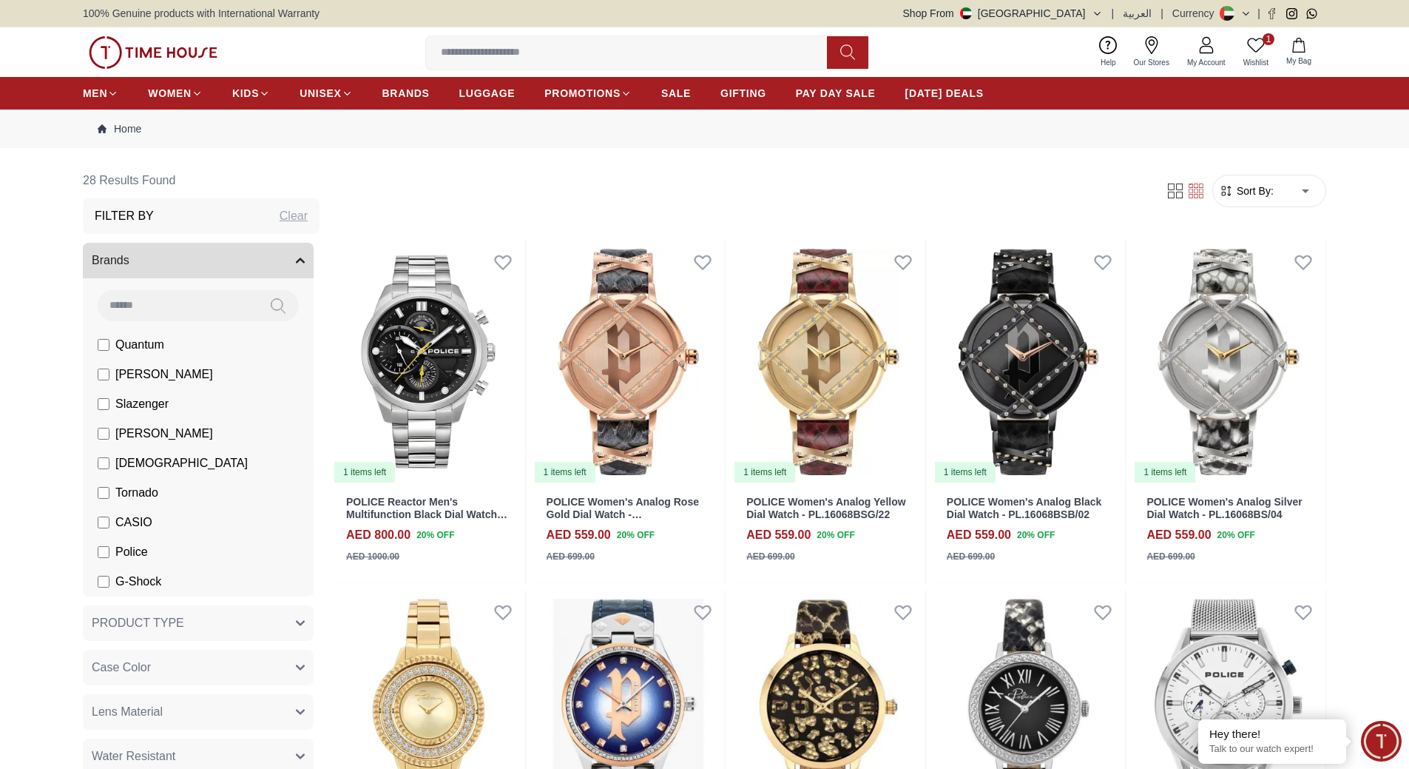 This screenshot has width=1409, height=769. What do you see at coordinates (138, 582) in the screenshot?
I see `span: G-Shock` at bounding box center [138, 582].